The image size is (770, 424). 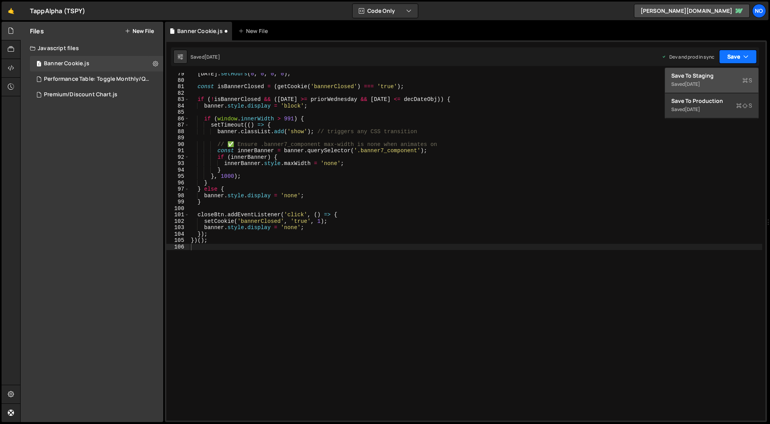 What do you see at coordinates (178, 247) in the screenshot?
I see `div: 106` at bounding box center [178, 247].